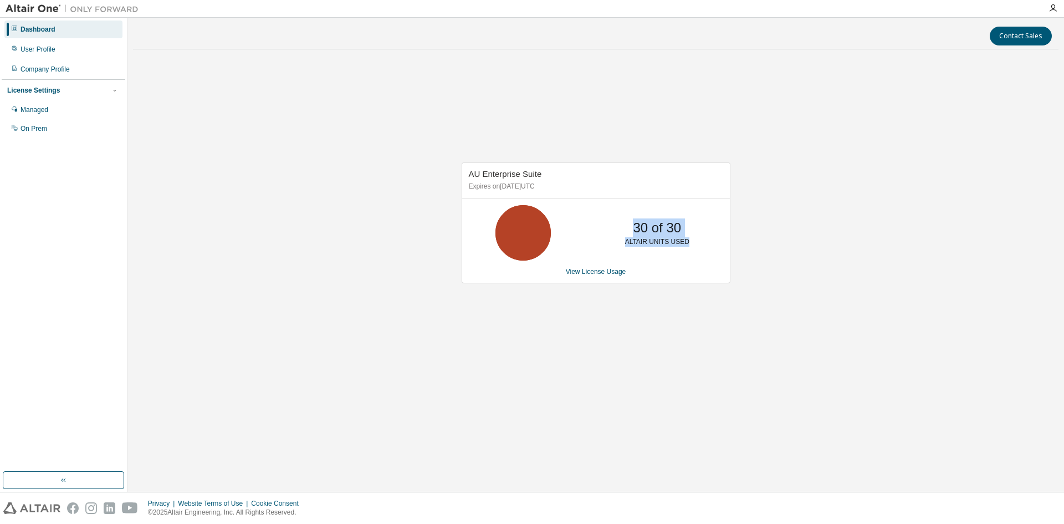  What do you see at coordinates (109, 508) in the screenshot?
I see `img: linkedin.svg` at bounding box center [109, 508].